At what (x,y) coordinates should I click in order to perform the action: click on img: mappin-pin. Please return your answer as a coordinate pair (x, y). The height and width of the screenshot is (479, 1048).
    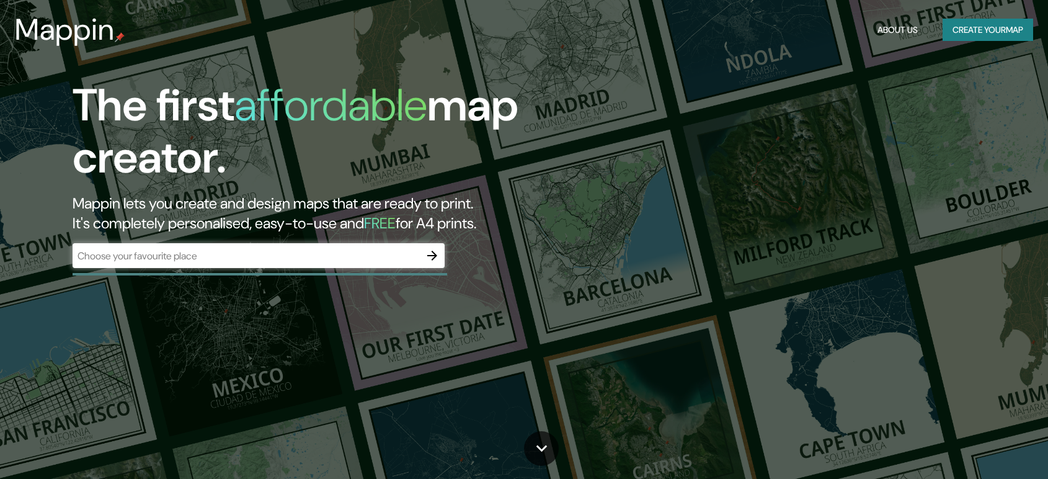
    Looking at the image, I should click on (120, 37).